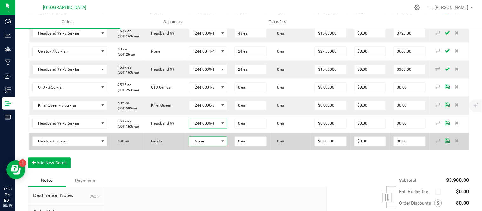 This screenshot has height=211, width=482. Describe the element at coordinates (440, 192) in the screenshot. I see `span: Calculate excise tax` at that location.